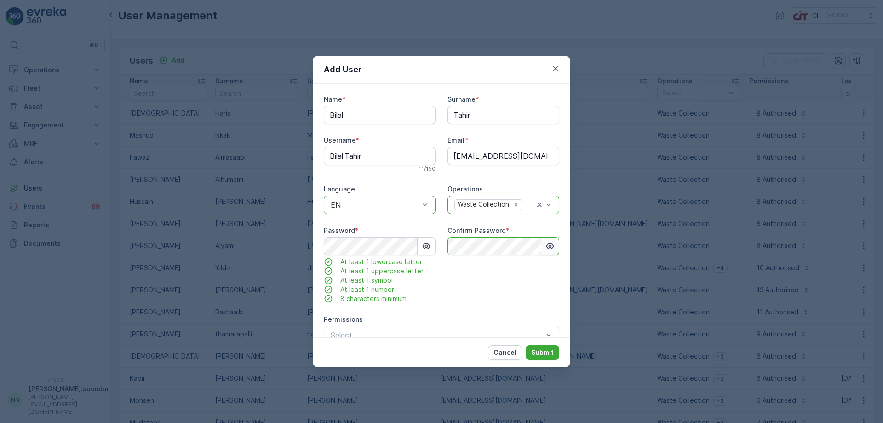  Describe the element at coordinates (505, 352) in the screenshot. I see `button: Cancel` at that location.